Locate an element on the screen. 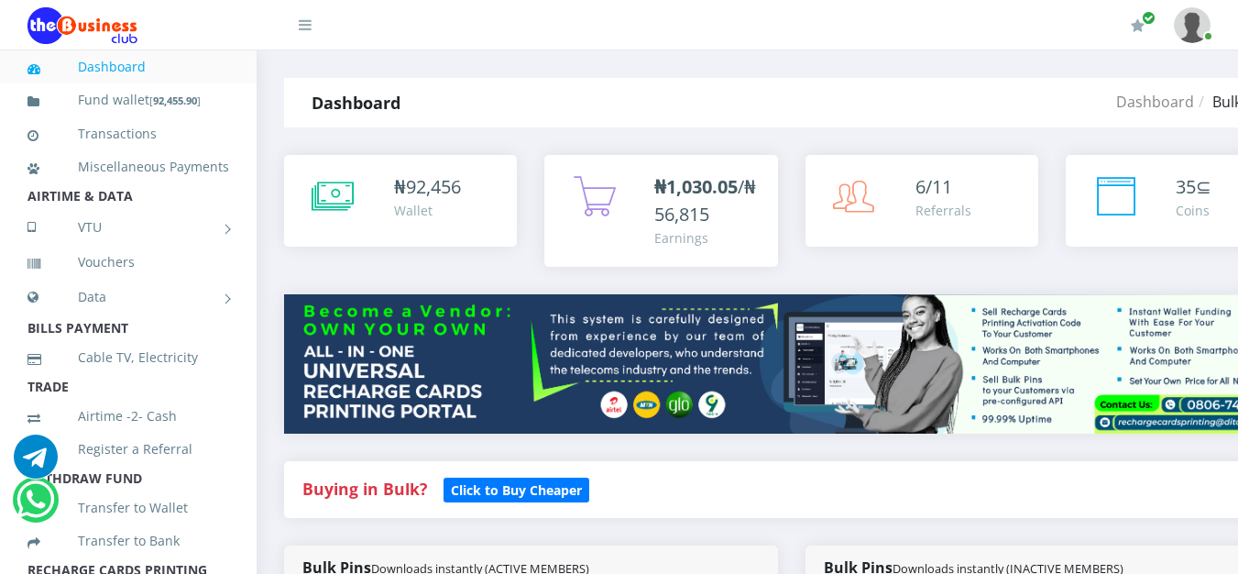 The height and width of the screenshot is (574, 1238). span: /₦56,815 is located at coordinates (705, 200).